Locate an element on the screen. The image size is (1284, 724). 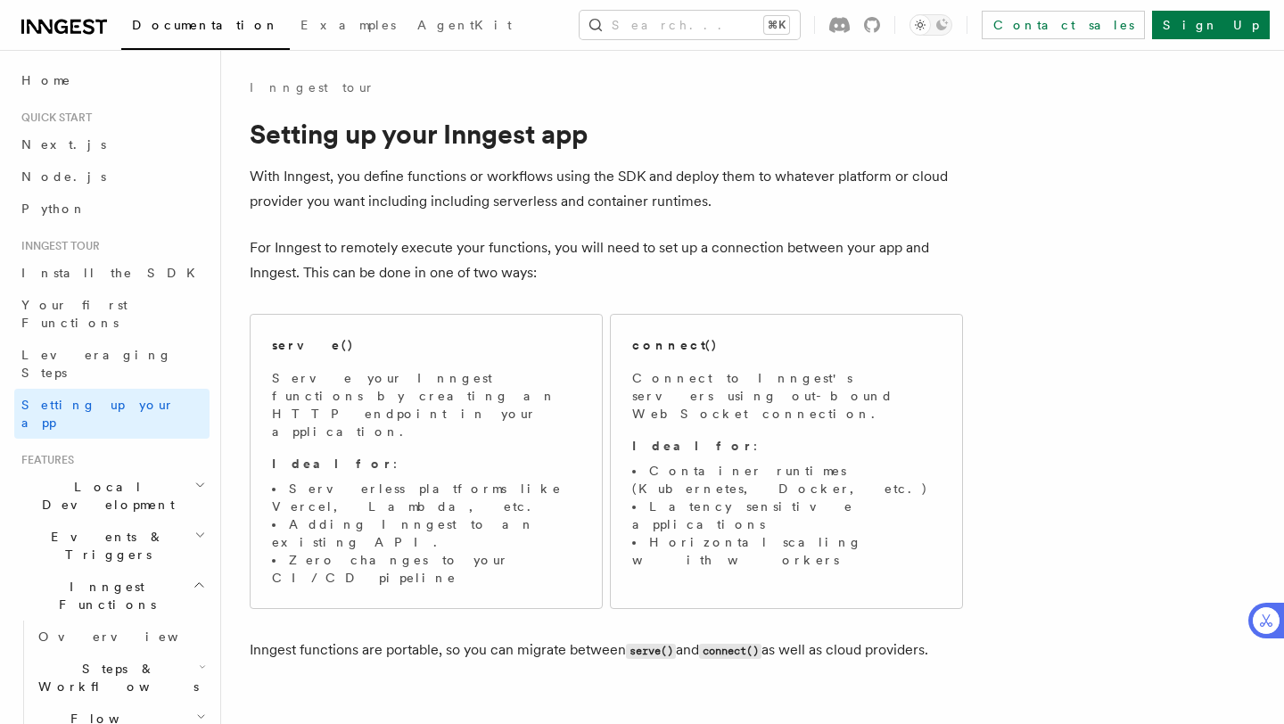
a: Contact sales is located at coordinates (1063, 25).